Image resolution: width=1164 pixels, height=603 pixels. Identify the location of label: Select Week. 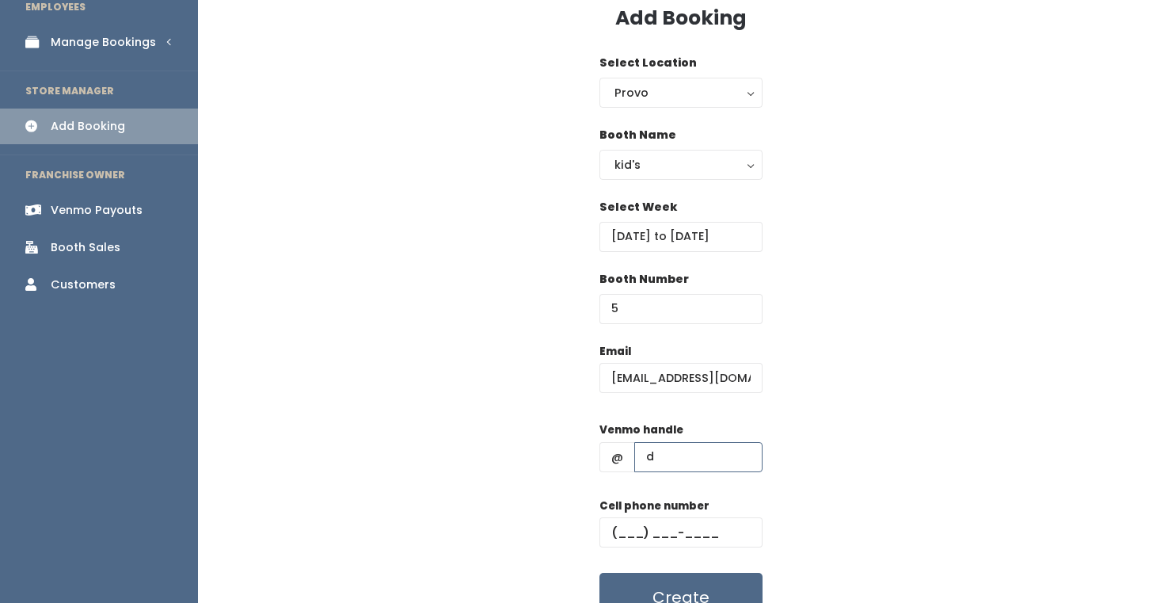
(638, 207).